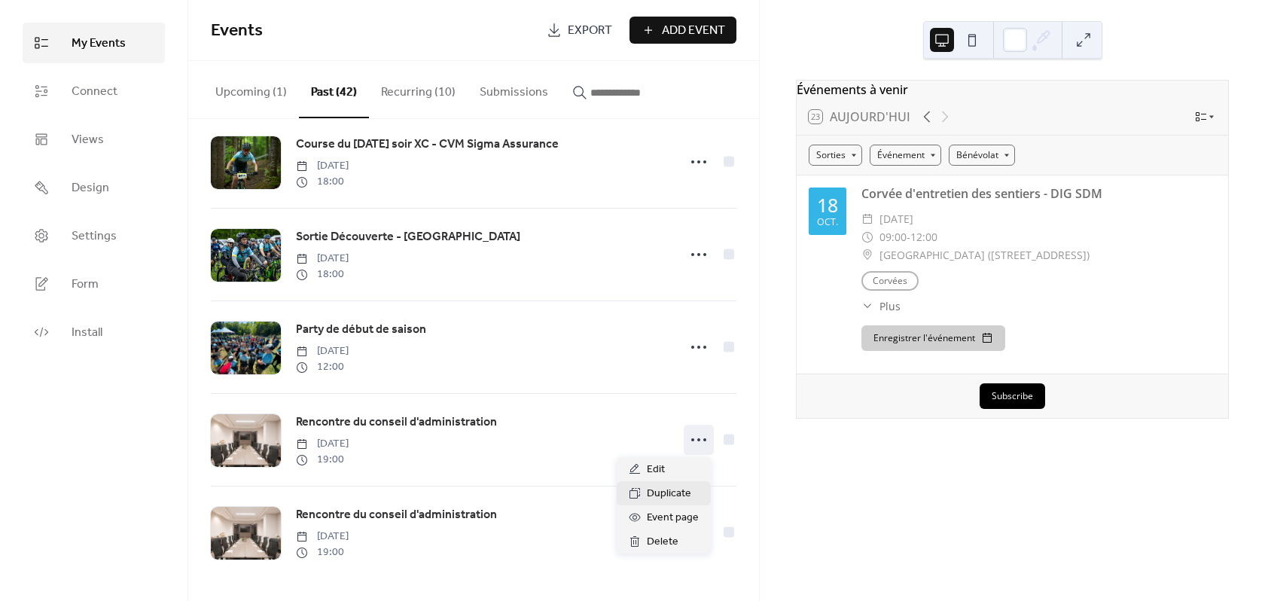  What do you see at coordinates (1012, 90) in the screenshot?
I see `div: Événements à venir` at bounding box center [1012, 90].